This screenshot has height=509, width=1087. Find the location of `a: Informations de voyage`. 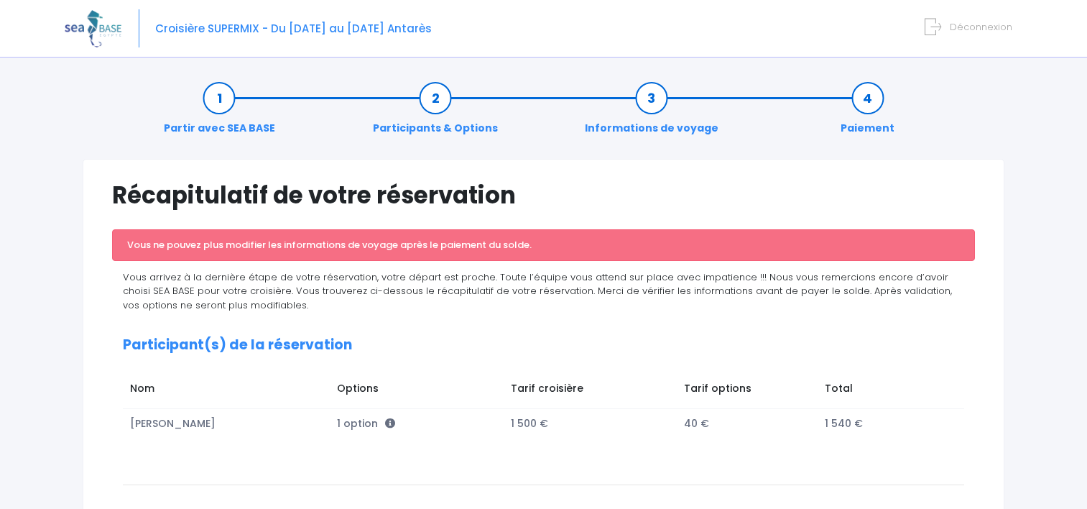

a: Informations de voyage is located at coordinates (652, 113).